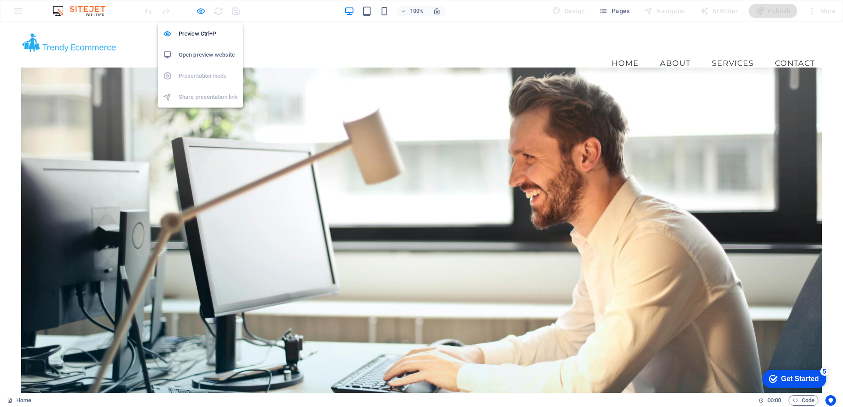  What do you see at coordinates (614, 11) in the screenshot?
I see `button: Pages` at bounding box center [614, 11].